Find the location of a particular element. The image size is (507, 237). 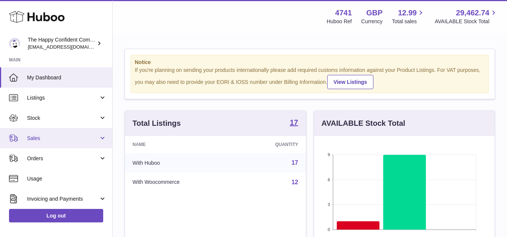

text: 3 is located at coordinates (329, 205).